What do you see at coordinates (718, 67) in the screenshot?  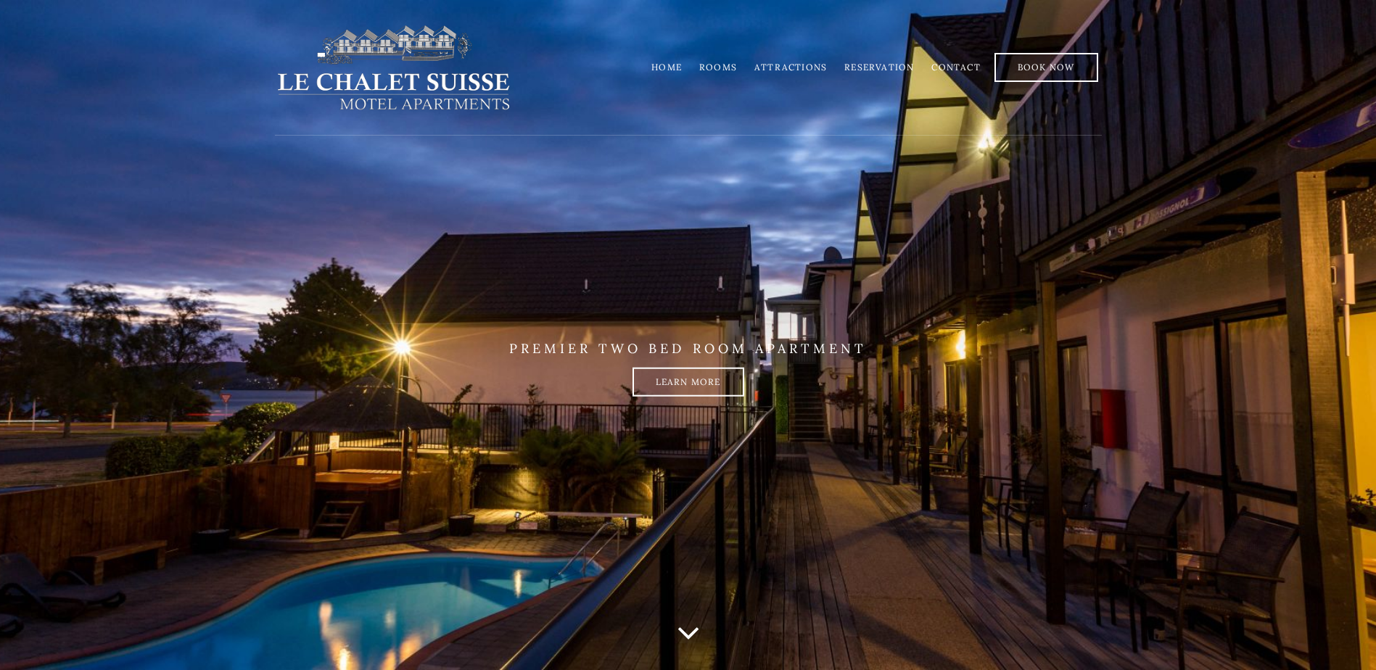 I see `a: Rooms` at bounding box center [718, 67].